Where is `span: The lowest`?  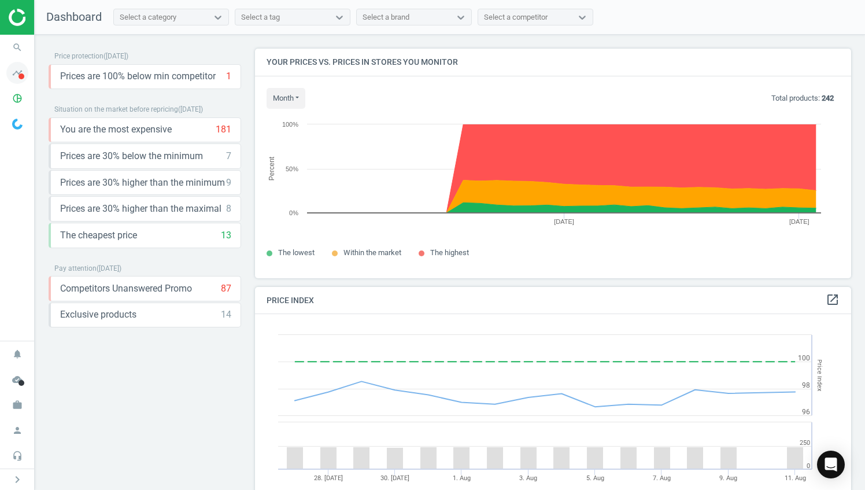 span: The lowest is located at coordinates (296, 252).